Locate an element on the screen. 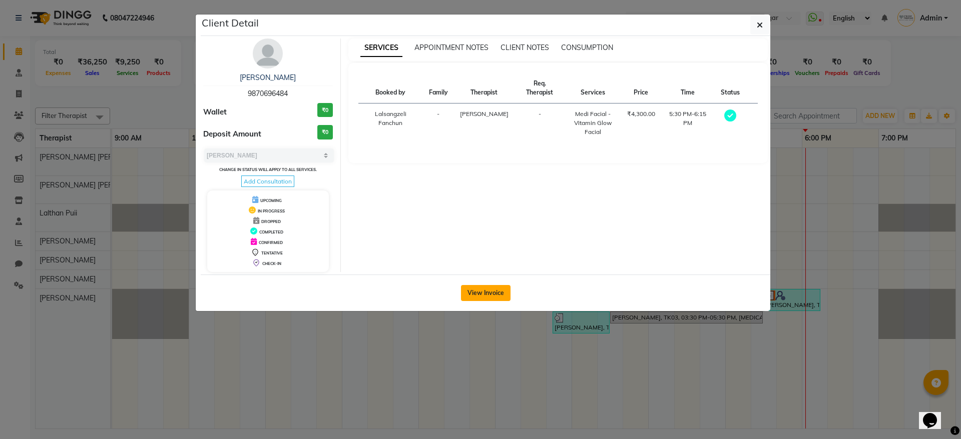 This screenshot has width=961, height=439. span: TENTATIVE is located at coordinates (272, 253).